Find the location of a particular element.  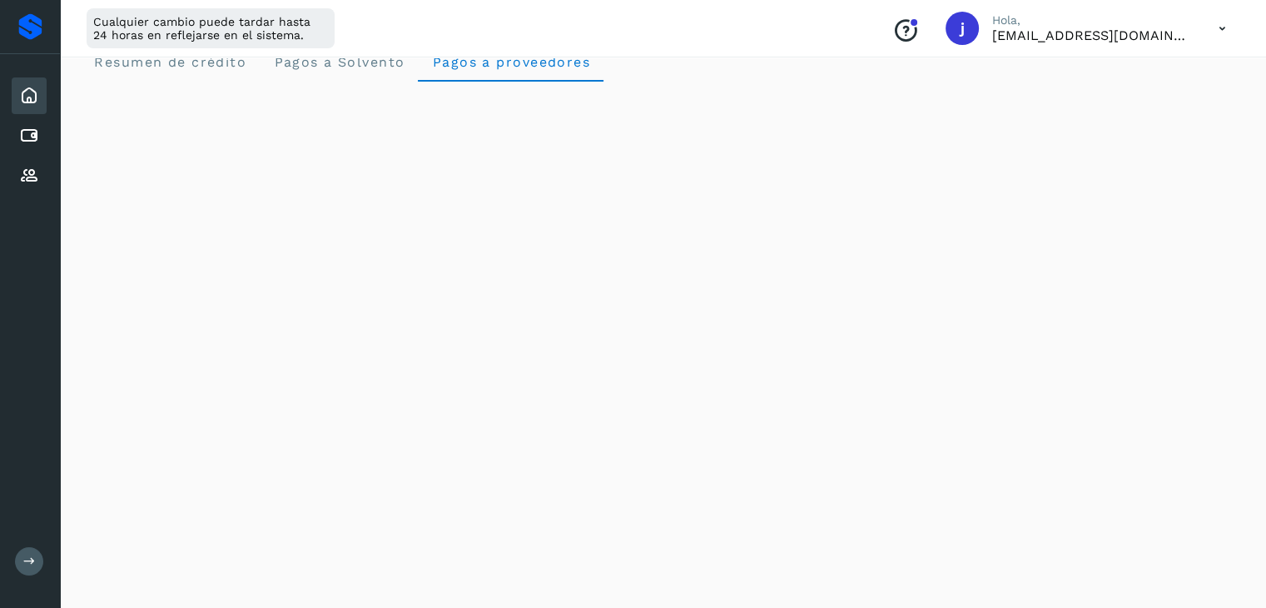

span: Pagos a proveedores is located at coordinates (510, 62).